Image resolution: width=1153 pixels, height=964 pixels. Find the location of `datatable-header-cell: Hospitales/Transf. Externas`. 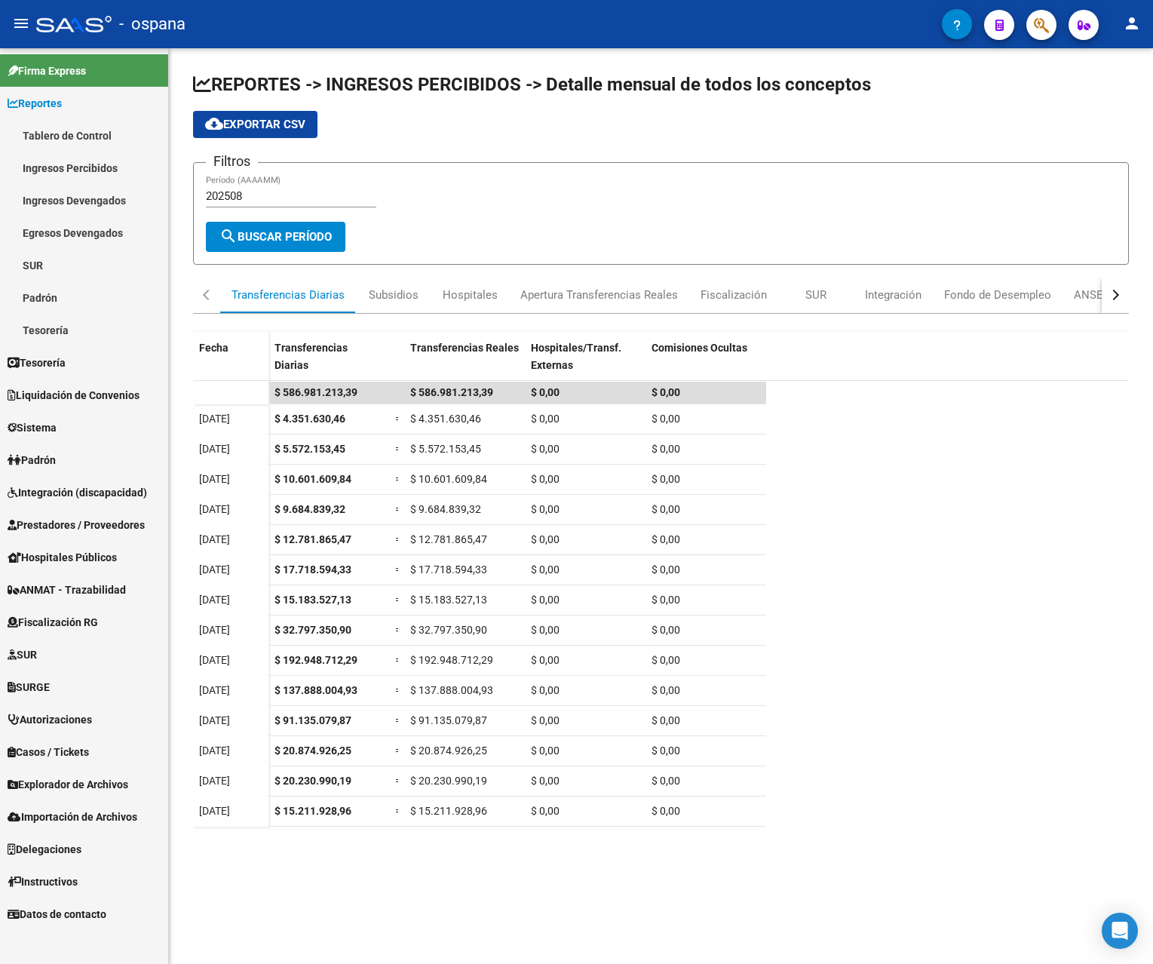

datatable-header-cell: Hospitales/Transf. Externas is located at coordinates (585, 364).